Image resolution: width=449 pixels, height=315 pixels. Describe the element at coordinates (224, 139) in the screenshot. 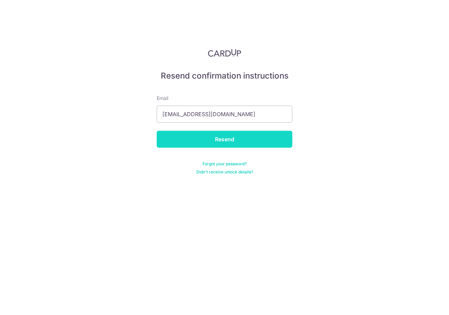

I see `input: Resend` at that location.